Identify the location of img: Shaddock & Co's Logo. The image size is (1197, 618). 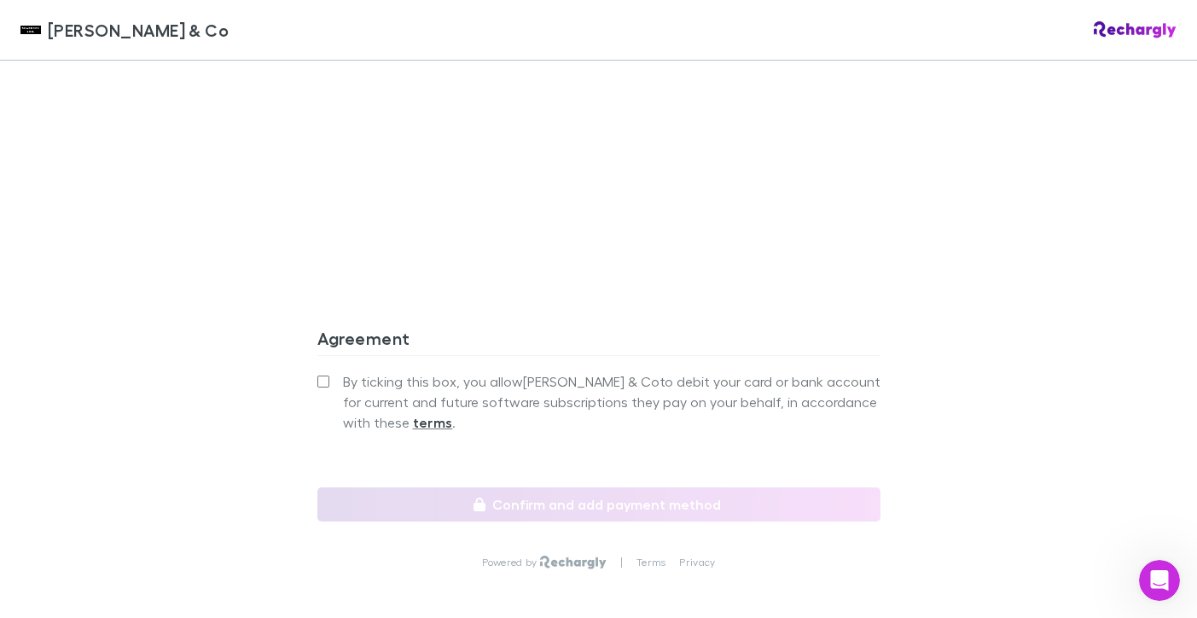
(31, 30).